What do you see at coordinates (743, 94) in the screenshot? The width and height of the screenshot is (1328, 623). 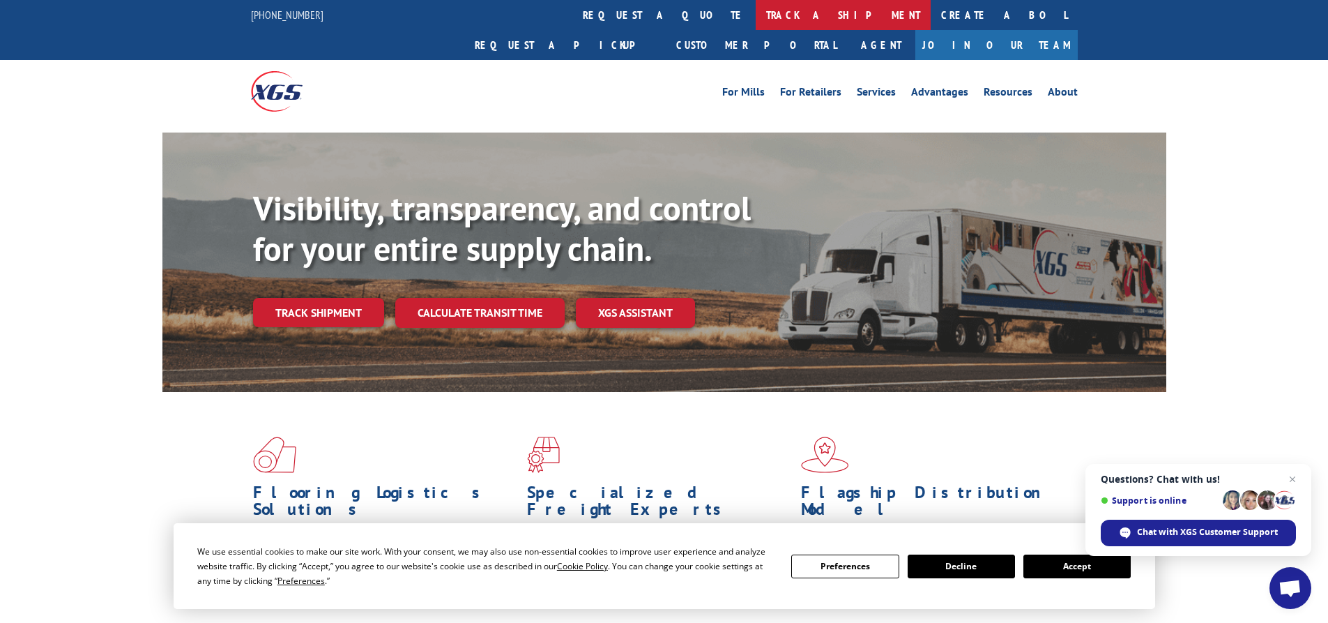 I see `a: For Mills` at bounding box center [743, 94].